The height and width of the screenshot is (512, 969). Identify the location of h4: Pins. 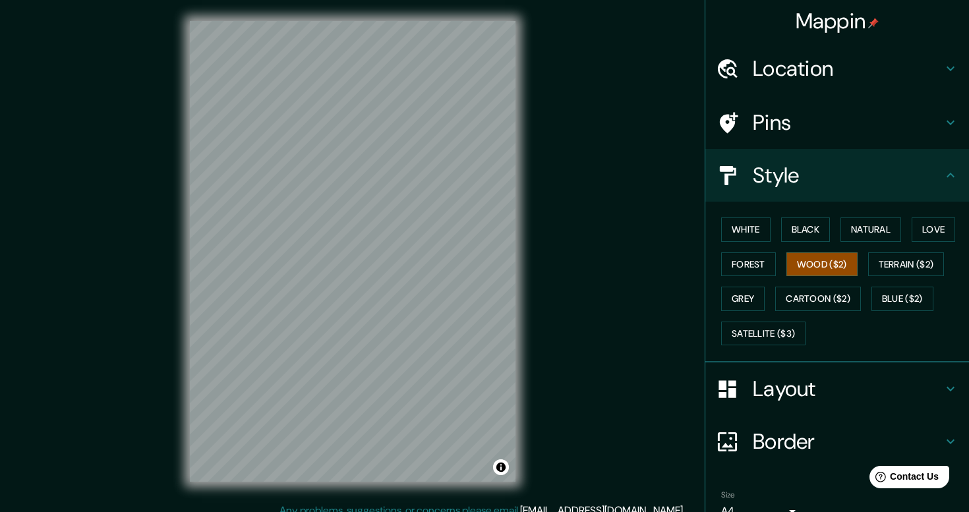
(848, 123).